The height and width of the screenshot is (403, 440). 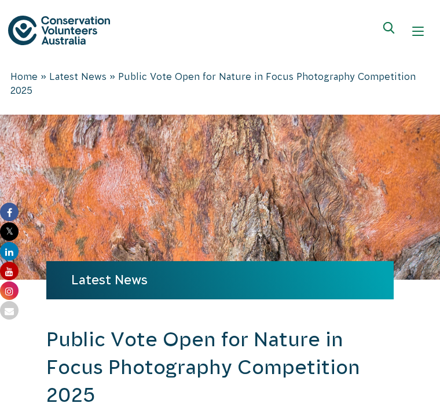 I want to click on a: Home, so click(x=24, y=76).